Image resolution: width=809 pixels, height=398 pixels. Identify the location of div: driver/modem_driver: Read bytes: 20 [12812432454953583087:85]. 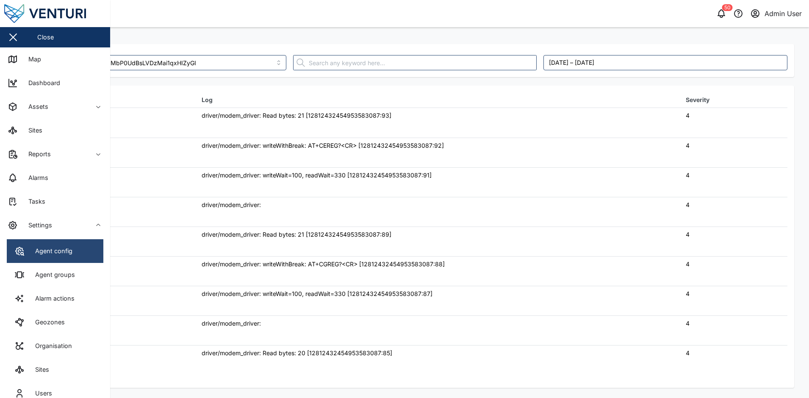
(434, 353).